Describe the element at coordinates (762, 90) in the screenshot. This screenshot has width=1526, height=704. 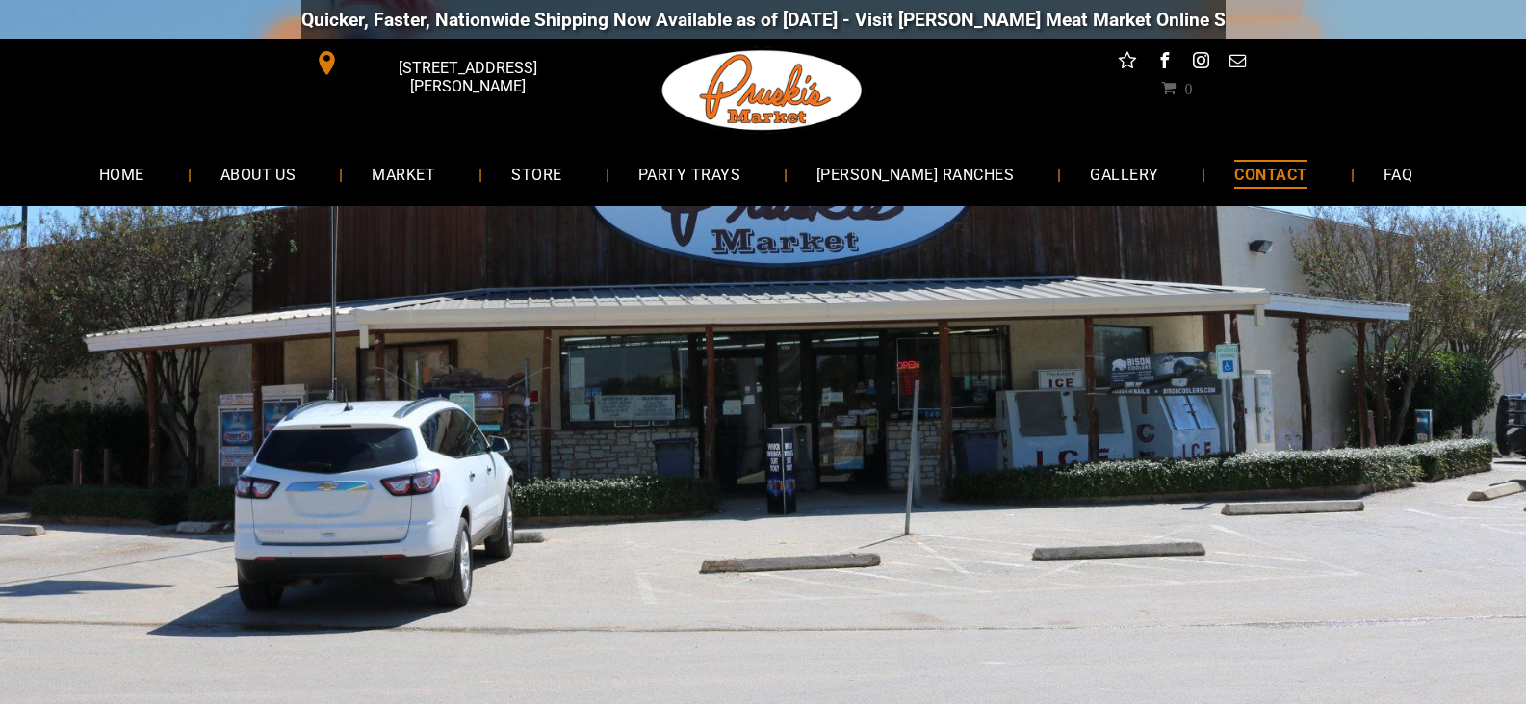
I see `img: Pruski-s+Market+HQ+Logo2-259w.png` at that location.